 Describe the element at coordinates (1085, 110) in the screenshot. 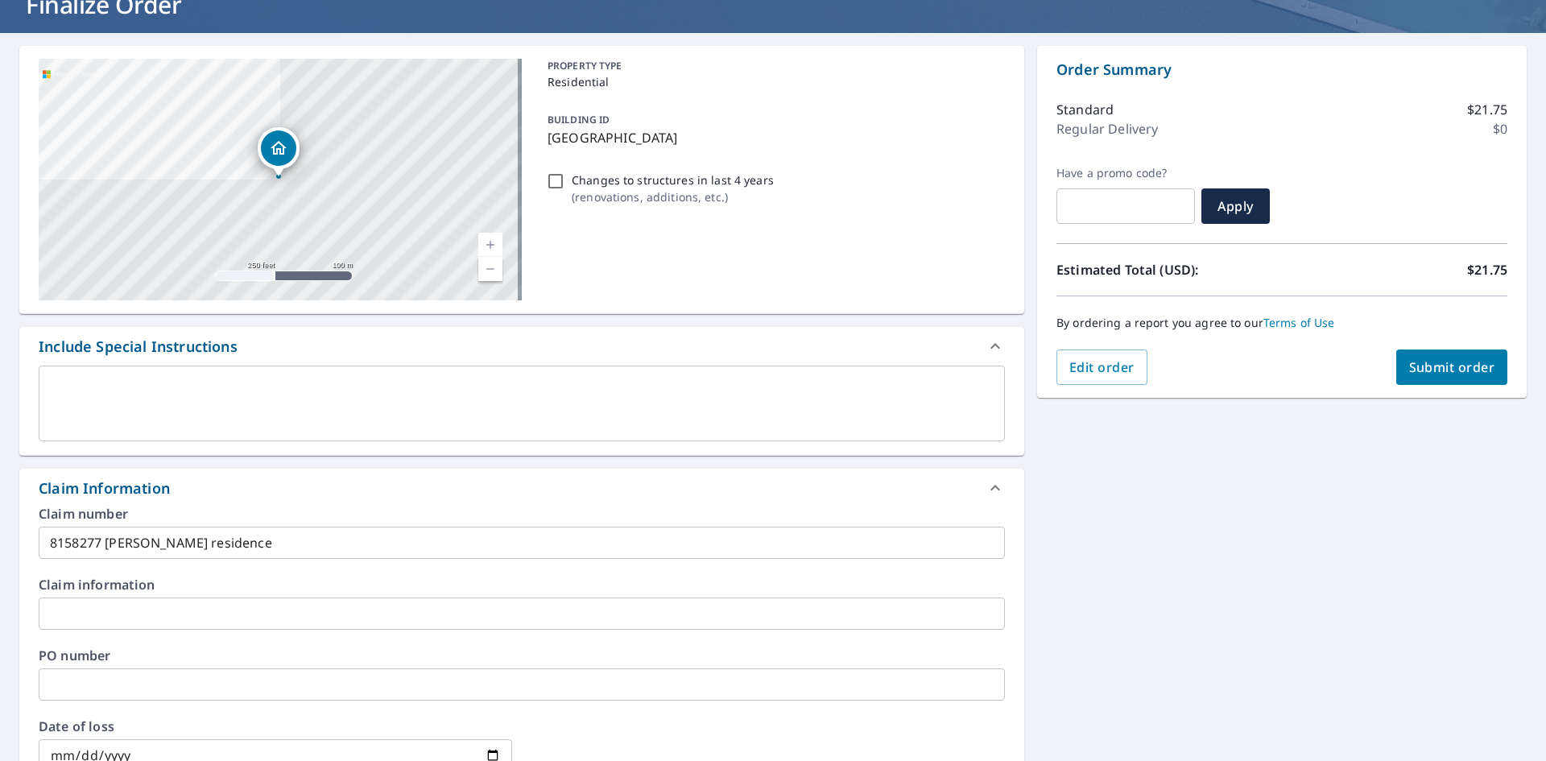

I see `p: Standard` at that location.